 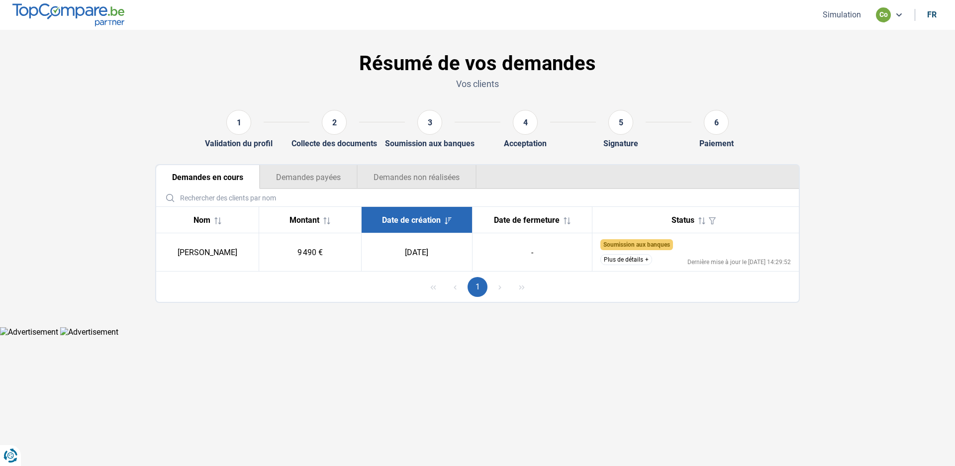 What do you see at coordinates (334, 122) in the screenshot?
I see `div: 2` at bounding box center [334, 122].